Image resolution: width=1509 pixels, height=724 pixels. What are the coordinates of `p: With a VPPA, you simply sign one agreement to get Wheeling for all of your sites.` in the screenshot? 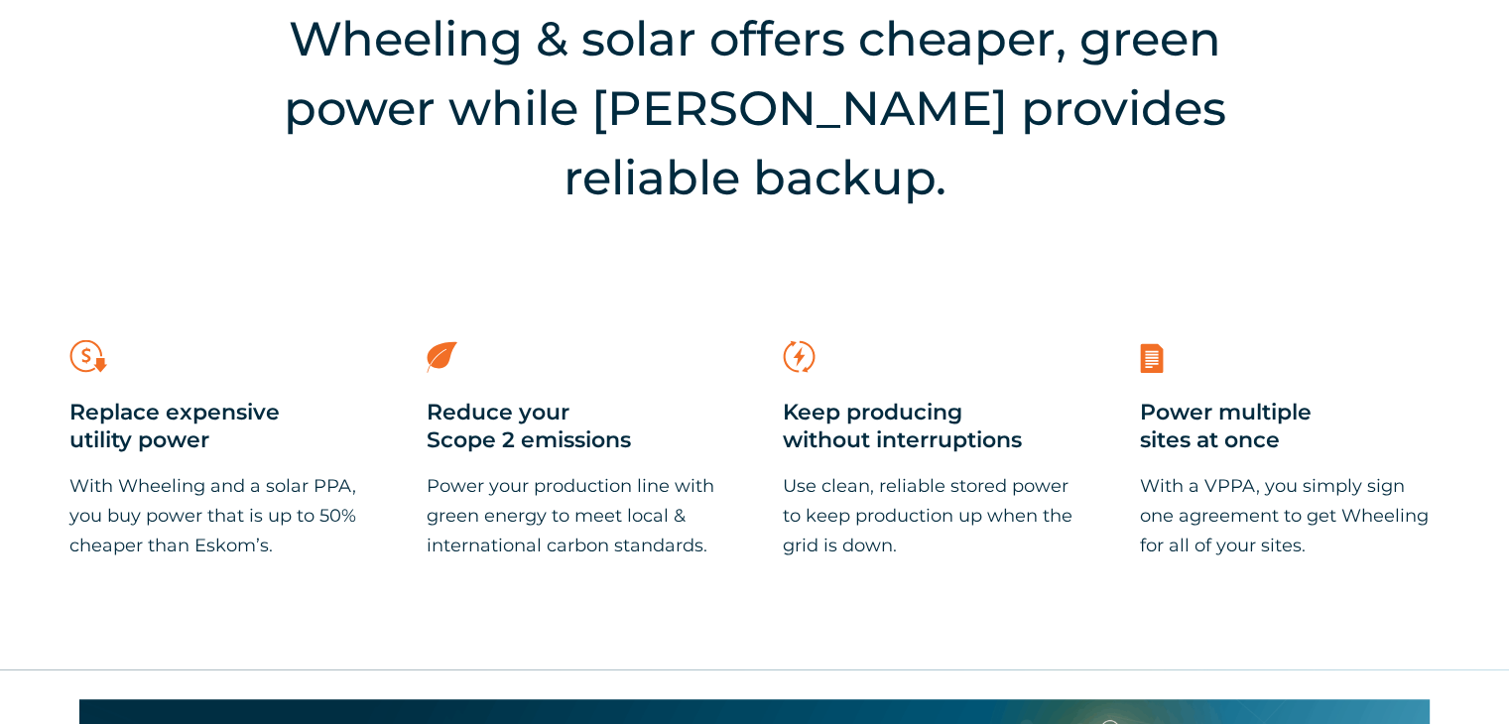 It's located at (1290, 516).